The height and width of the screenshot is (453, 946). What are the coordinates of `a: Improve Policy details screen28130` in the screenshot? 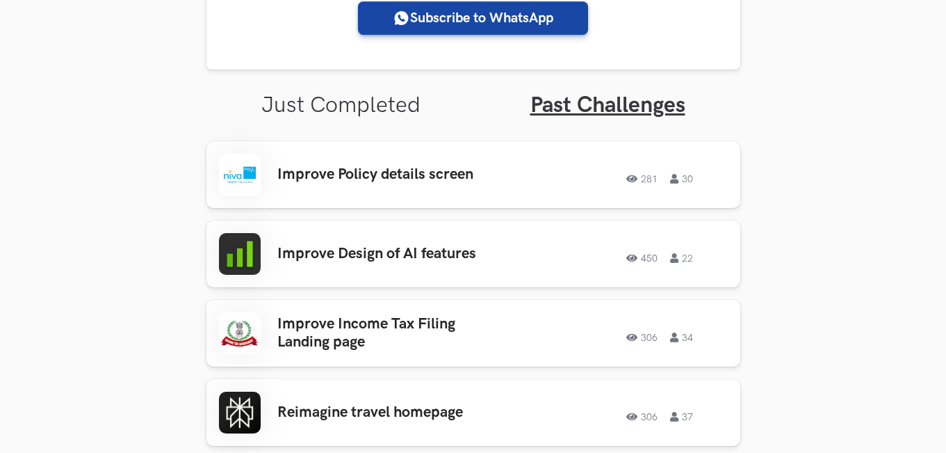 It's located at (473, 175).